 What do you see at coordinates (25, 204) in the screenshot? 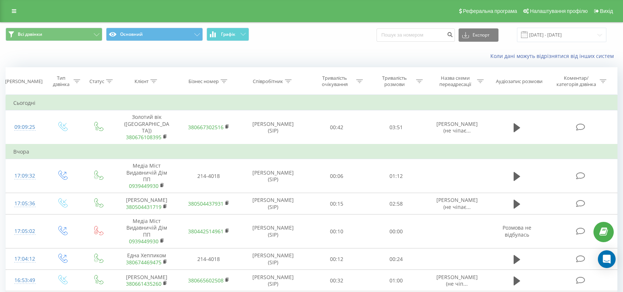
I see `div: 17:05:36` at bounding box center [25, 204].